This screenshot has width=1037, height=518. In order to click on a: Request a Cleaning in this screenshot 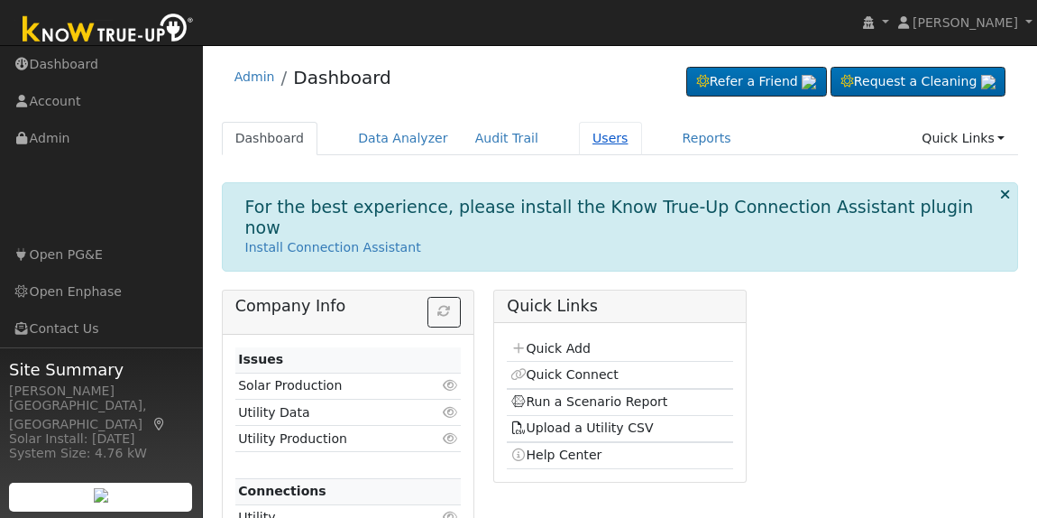, I will do `click(918, 82)`.